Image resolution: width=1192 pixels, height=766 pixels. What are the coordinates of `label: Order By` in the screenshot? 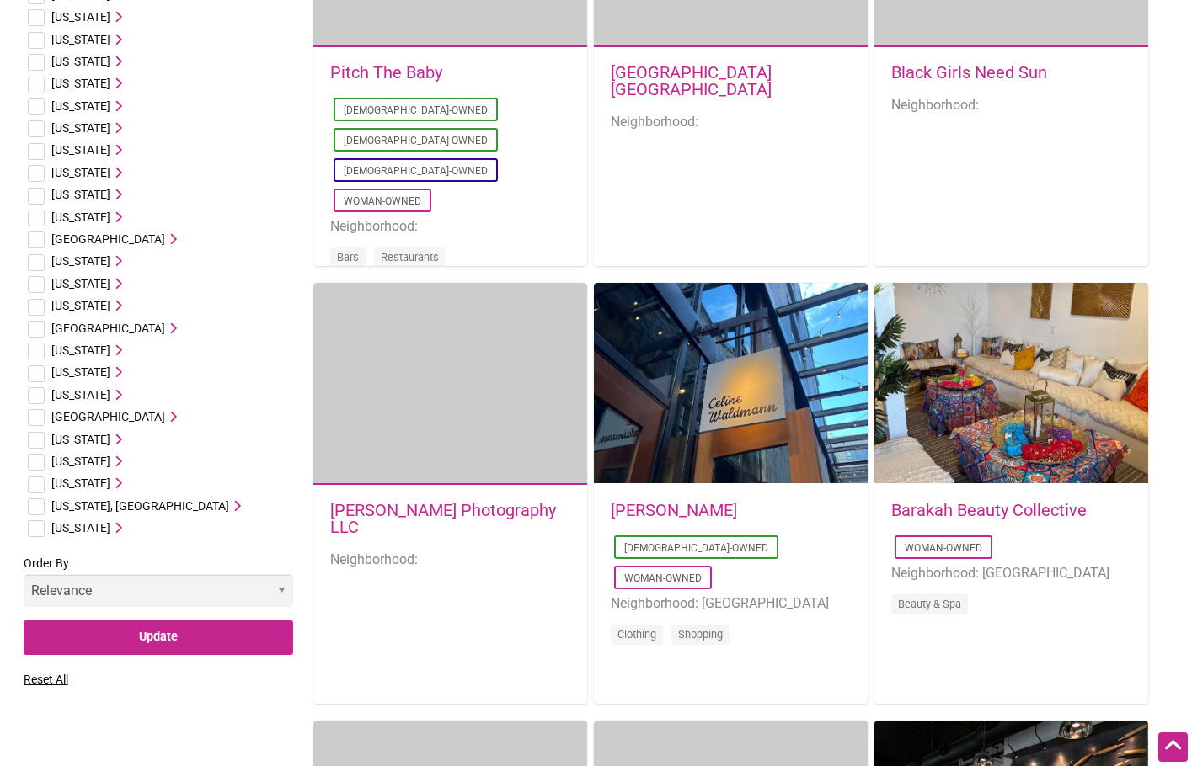 It's located at (158, 587).